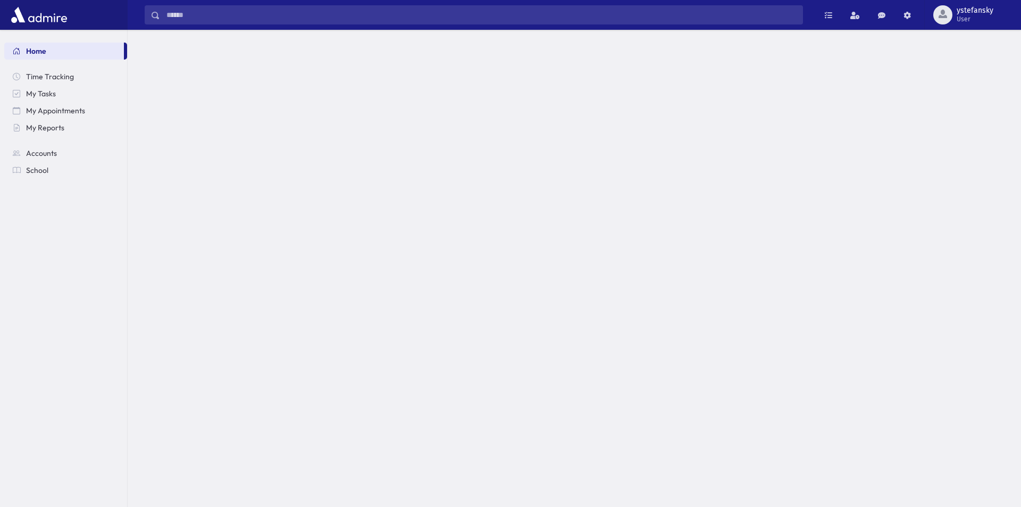  What do you see at coordinates (39, 15) in the screenshot?
I see `img: AdmirePro` at bounding box center [39, 15].